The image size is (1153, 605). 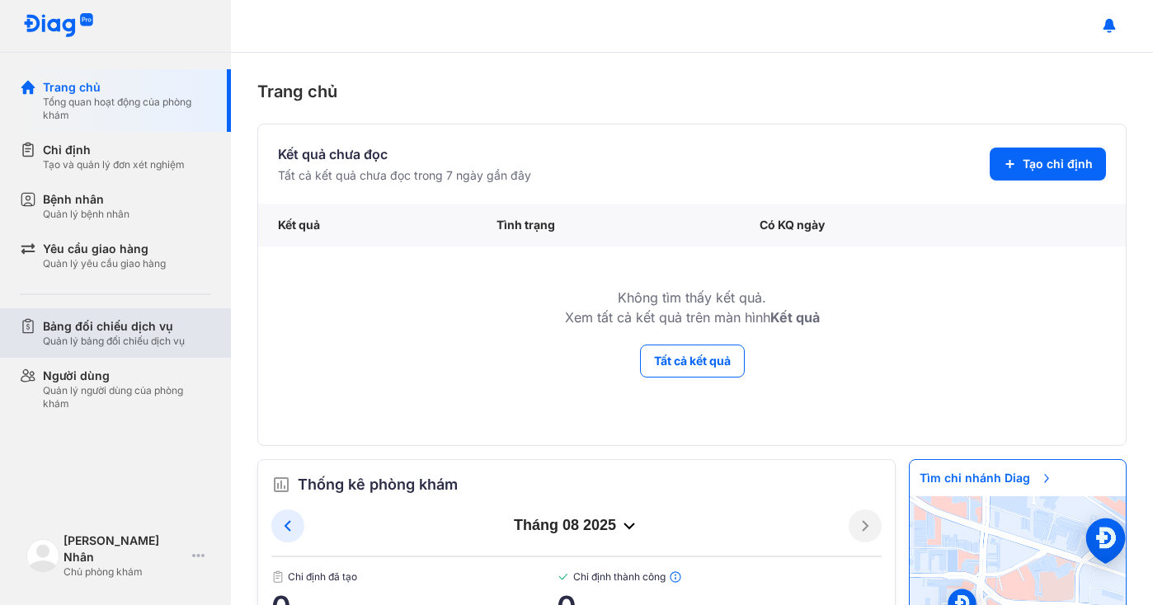 What do you see at coordinates (281, 485) in the screenshot?
I see `img: order.5a6da16c.svg` at bounding box center [281, 485].